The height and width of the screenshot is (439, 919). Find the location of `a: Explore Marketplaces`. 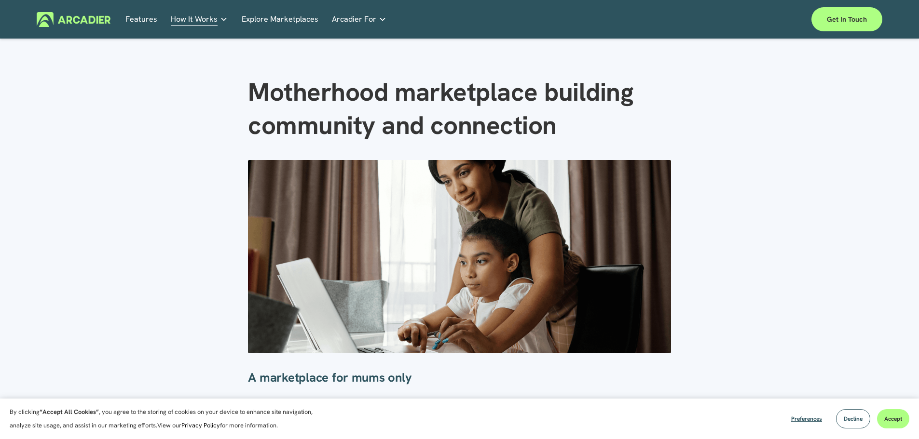

a: Explore Marketplaces is located at coordinates (280, 19).